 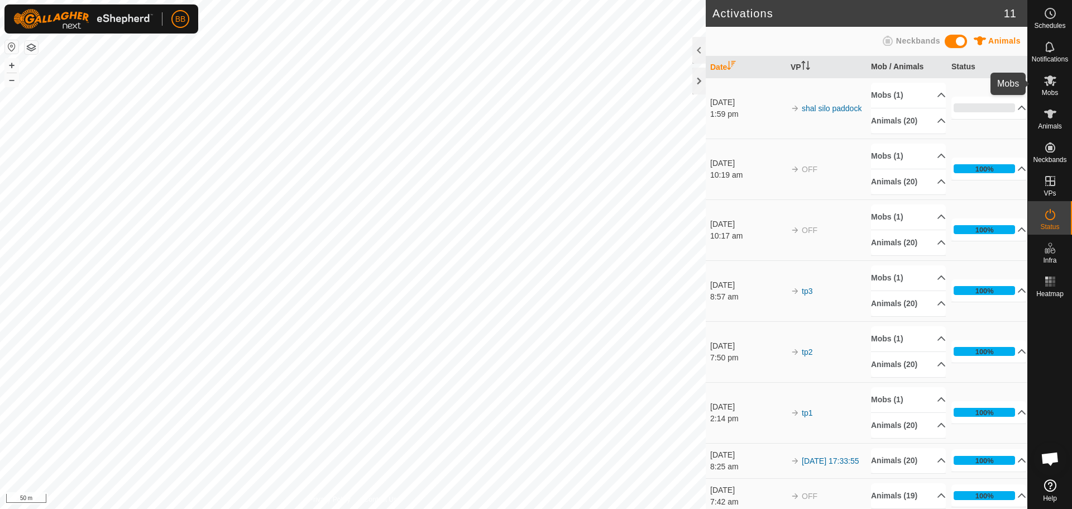 What do you see at coordinates (907, 67) in the screenshot?
I see `th: Mob / Animals` at bounding box center [907, 67].